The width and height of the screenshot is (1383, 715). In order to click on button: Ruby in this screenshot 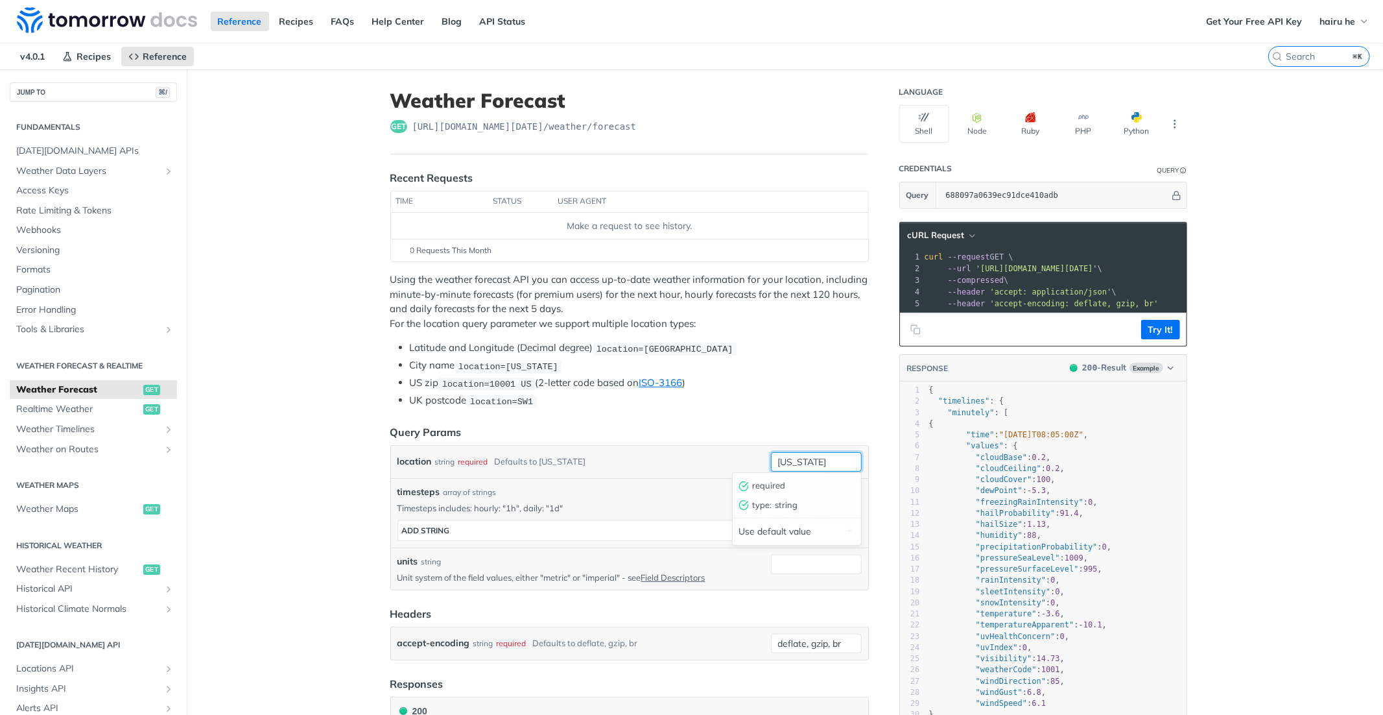, I will do `click(1030, 124)`.